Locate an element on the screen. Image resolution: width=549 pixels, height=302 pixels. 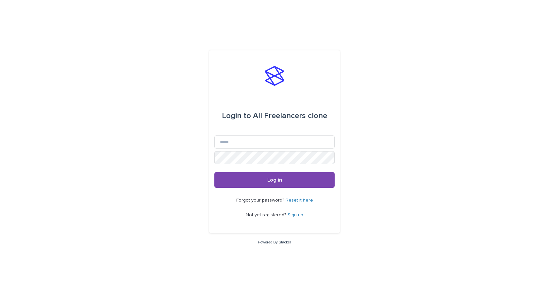
span: Forgot your password? is located at coordinates (261, 200).